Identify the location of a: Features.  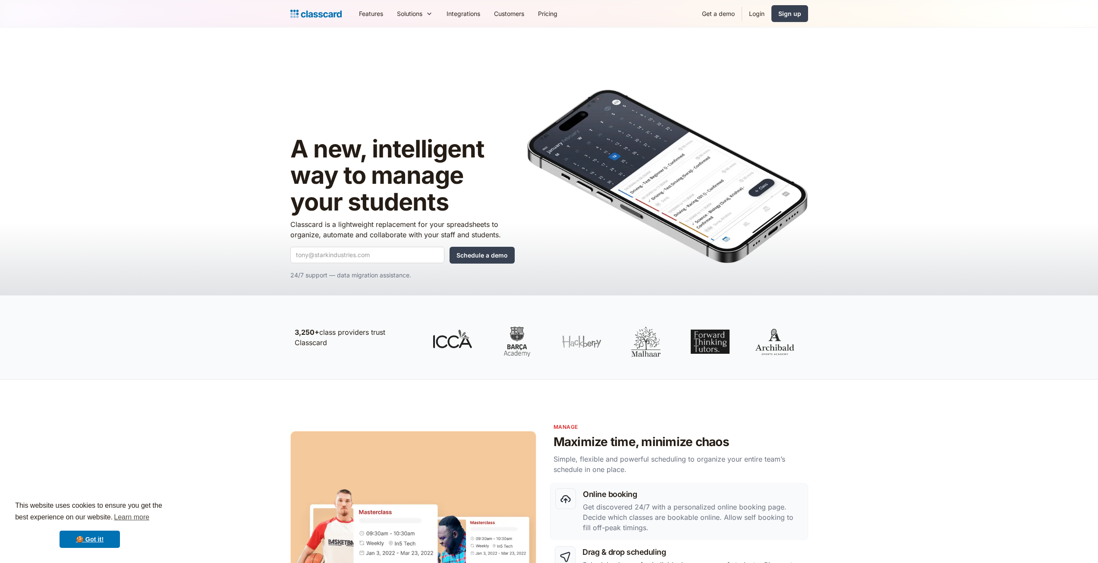
(371, 13).